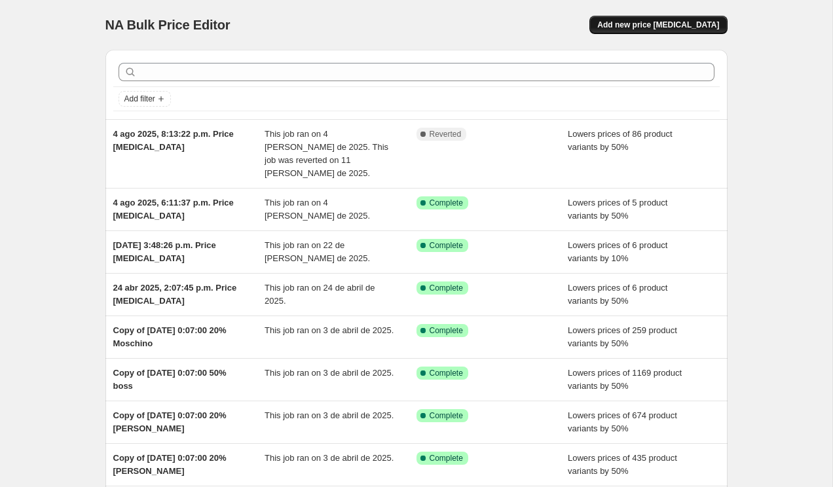 This screenshot has width=833, height=487. I want to click on span: This job ran on 24 de abril de 2025., so click(320, 294).